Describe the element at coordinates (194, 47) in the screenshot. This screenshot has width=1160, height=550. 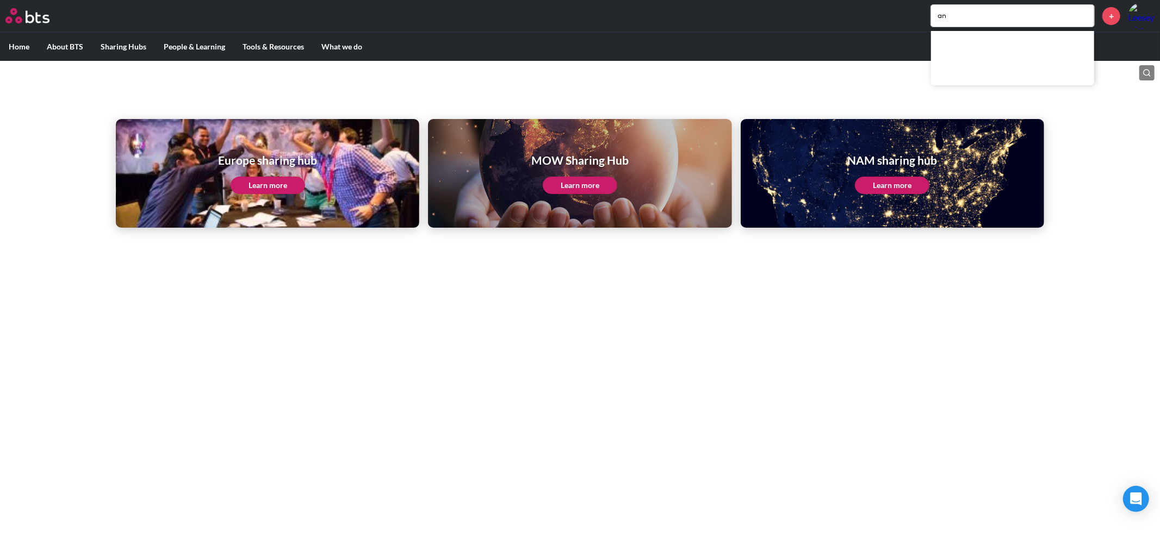
I see `label: People & Learning` at that location.